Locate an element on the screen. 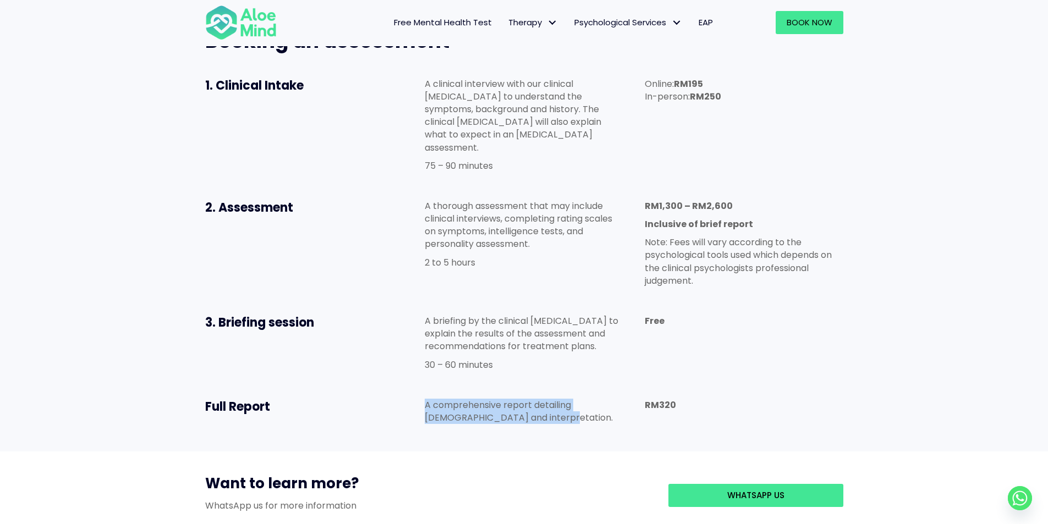 The height and width of the screenshot is (524, 1048). a: TherapyTherapy: submenu is located at coordinates (533, 23).